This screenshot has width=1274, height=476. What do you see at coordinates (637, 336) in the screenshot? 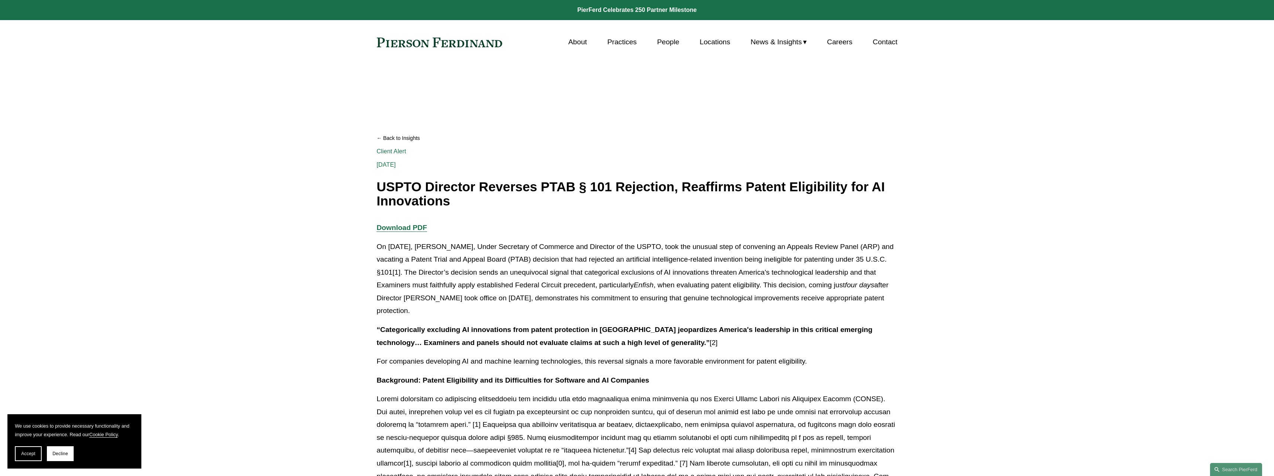
I see `p: [2]` at bounding box center [637, 336].